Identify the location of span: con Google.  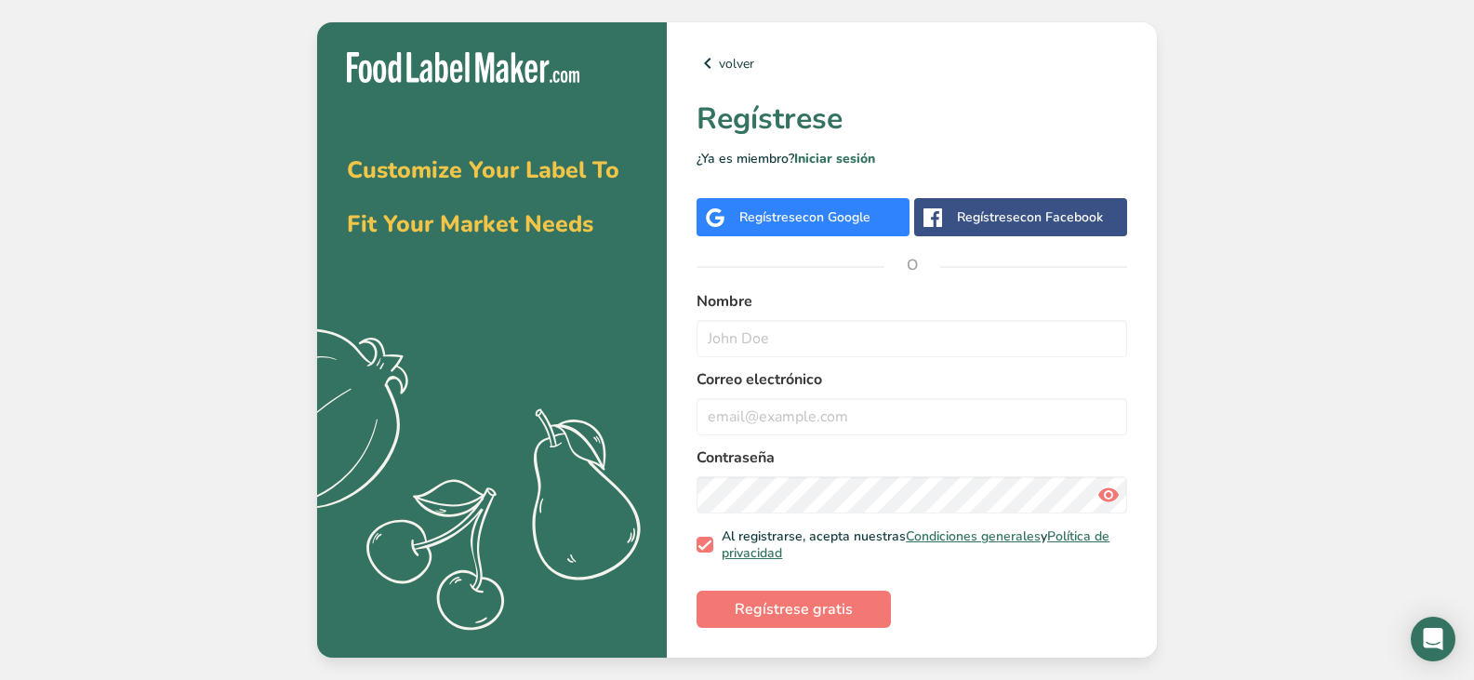
(836, 217).